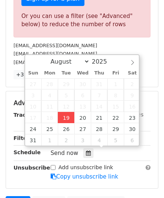 The width and height of the screenshot is (164, 198). I want to click on span: September 5, 2025, so click(115, 140).